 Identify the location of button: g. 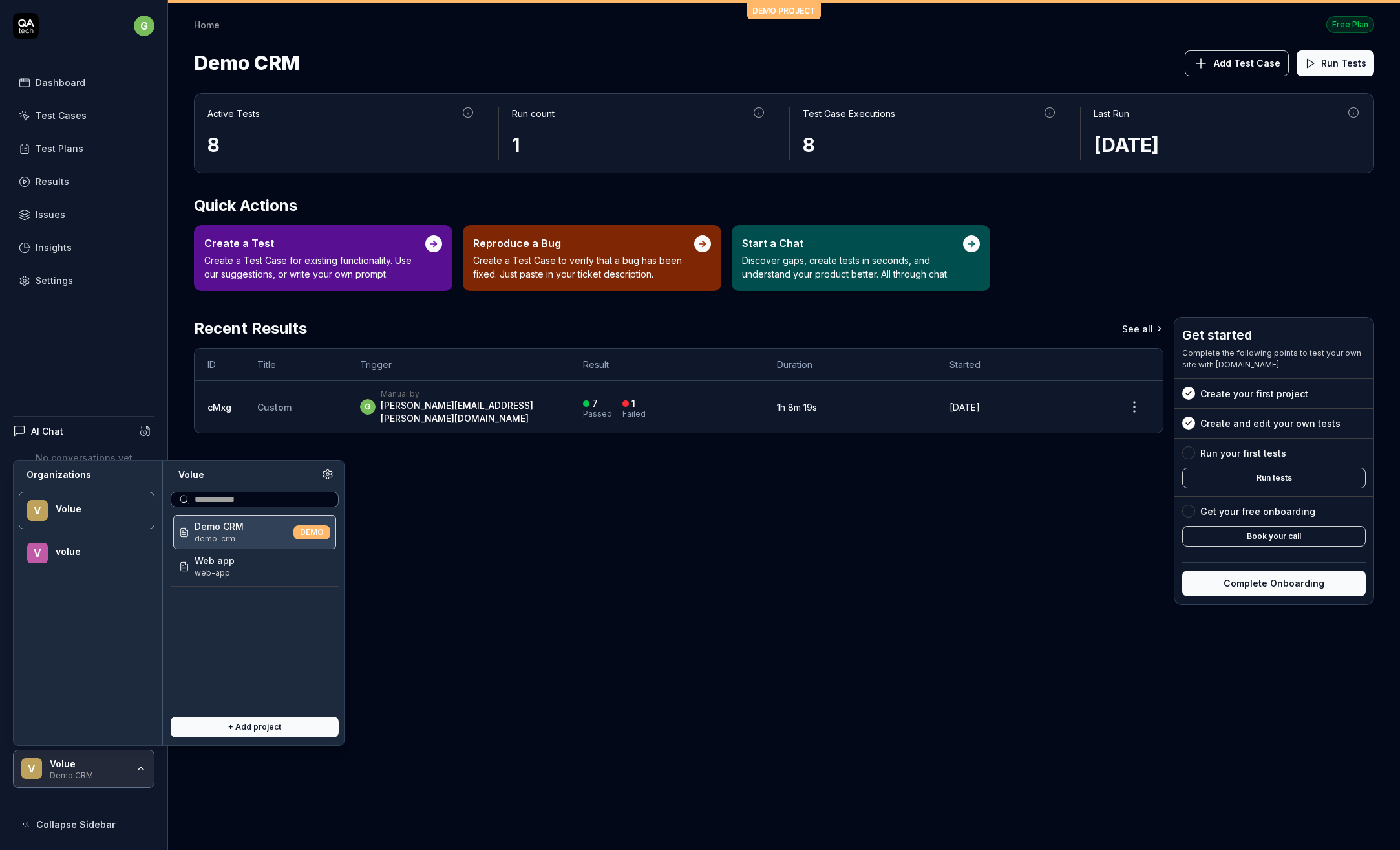
(144, 26).